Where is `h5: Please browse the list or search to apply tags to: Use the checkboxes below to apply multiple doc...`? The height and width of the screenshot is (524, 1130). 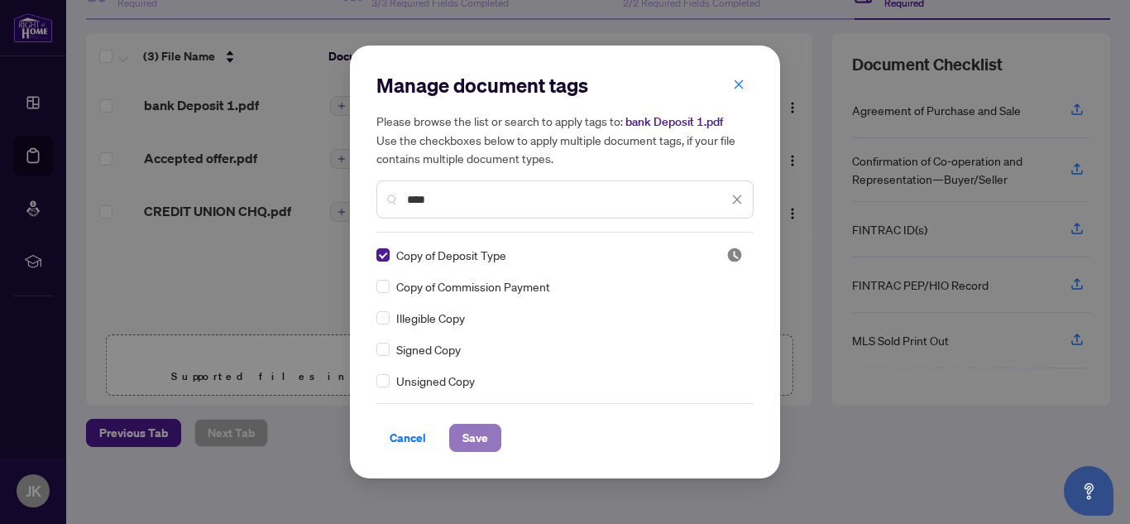
h5: Please browse the list or search to apply tags to: Use the checkboxes below to apply multiple doc... is located at coordinates (565, 139).